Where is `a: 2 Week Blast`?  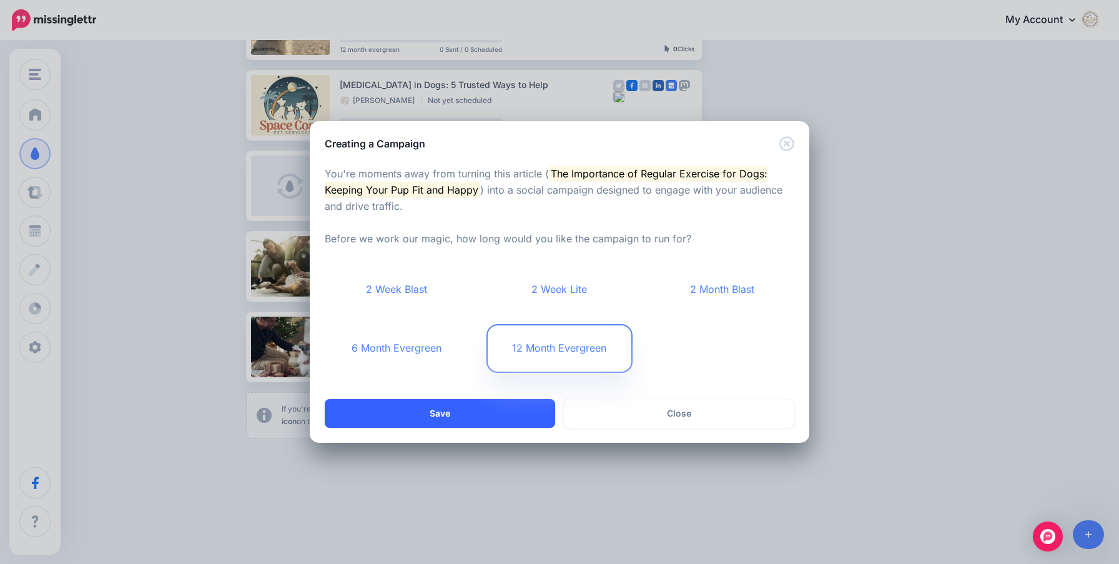 a: 2 Week Blast is located at coordinates (397, 290).